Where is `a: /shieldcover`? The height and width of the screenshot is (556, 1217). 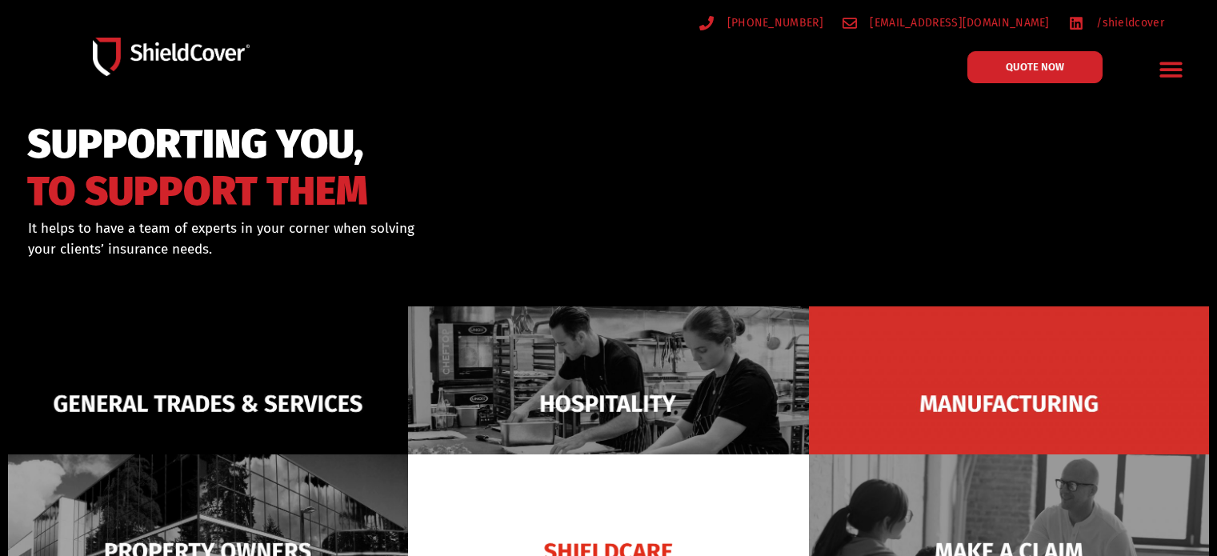
a: /shieldcover is located at coordinates (1116, 22).